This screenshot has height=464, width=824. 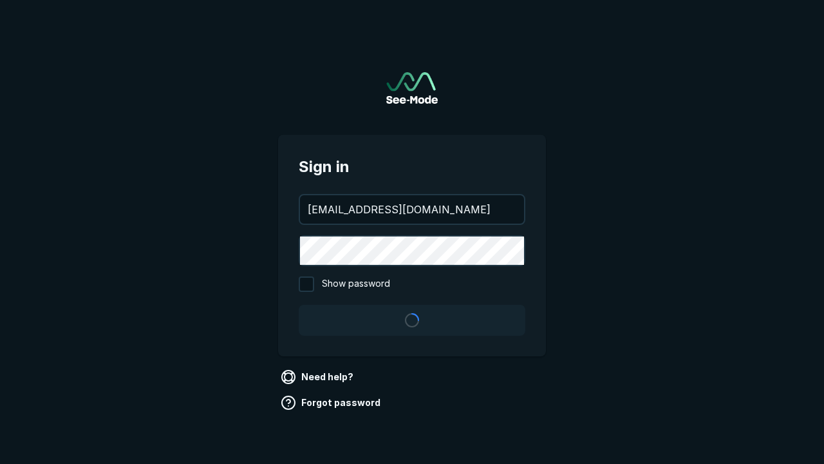 What do you see at coordinates (412, 88) in the screenshot?
I see `a: Go to sign in` at bounding box center [412, 88].